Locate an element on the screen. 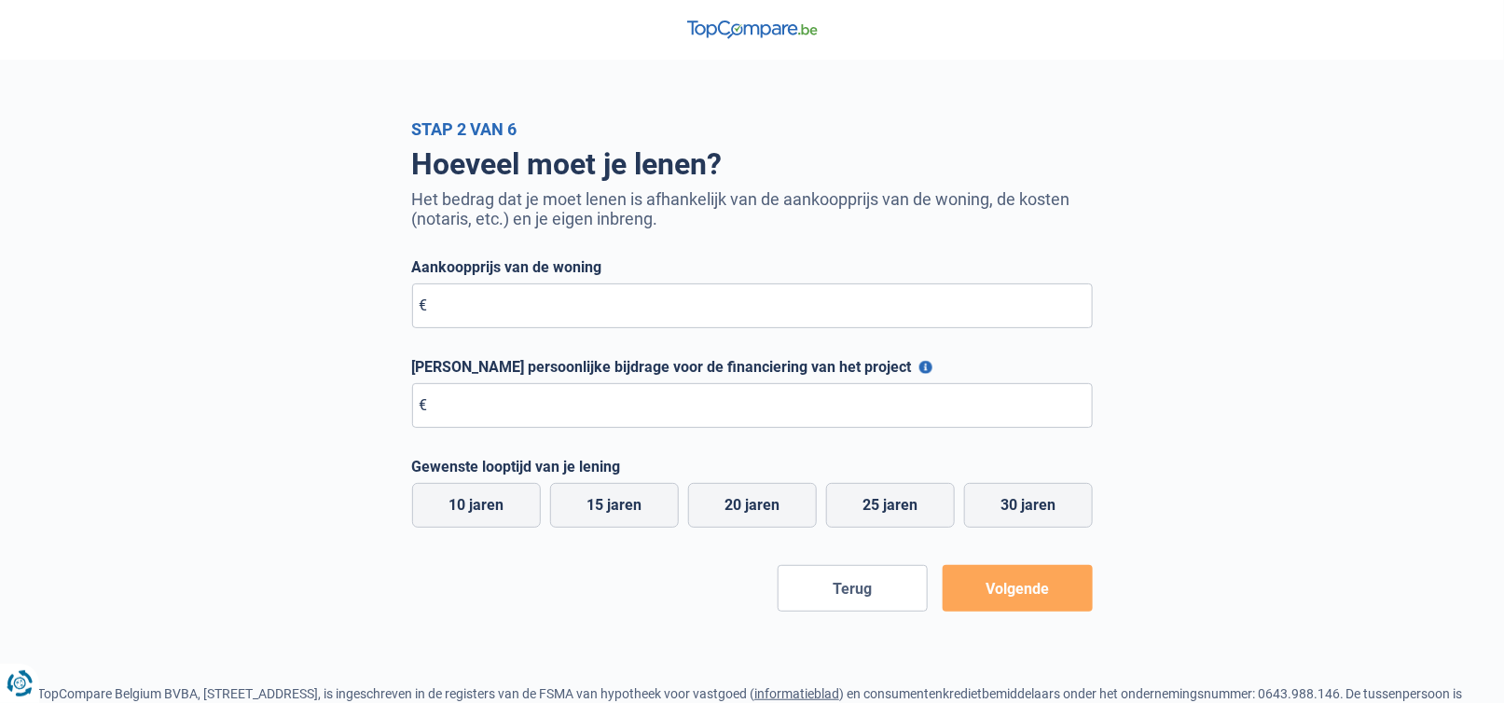 Image resolution: width=1504 pixels, height=703 pixels. label: Gewenste looptijd van je lening is located at coordinates (753, 466).